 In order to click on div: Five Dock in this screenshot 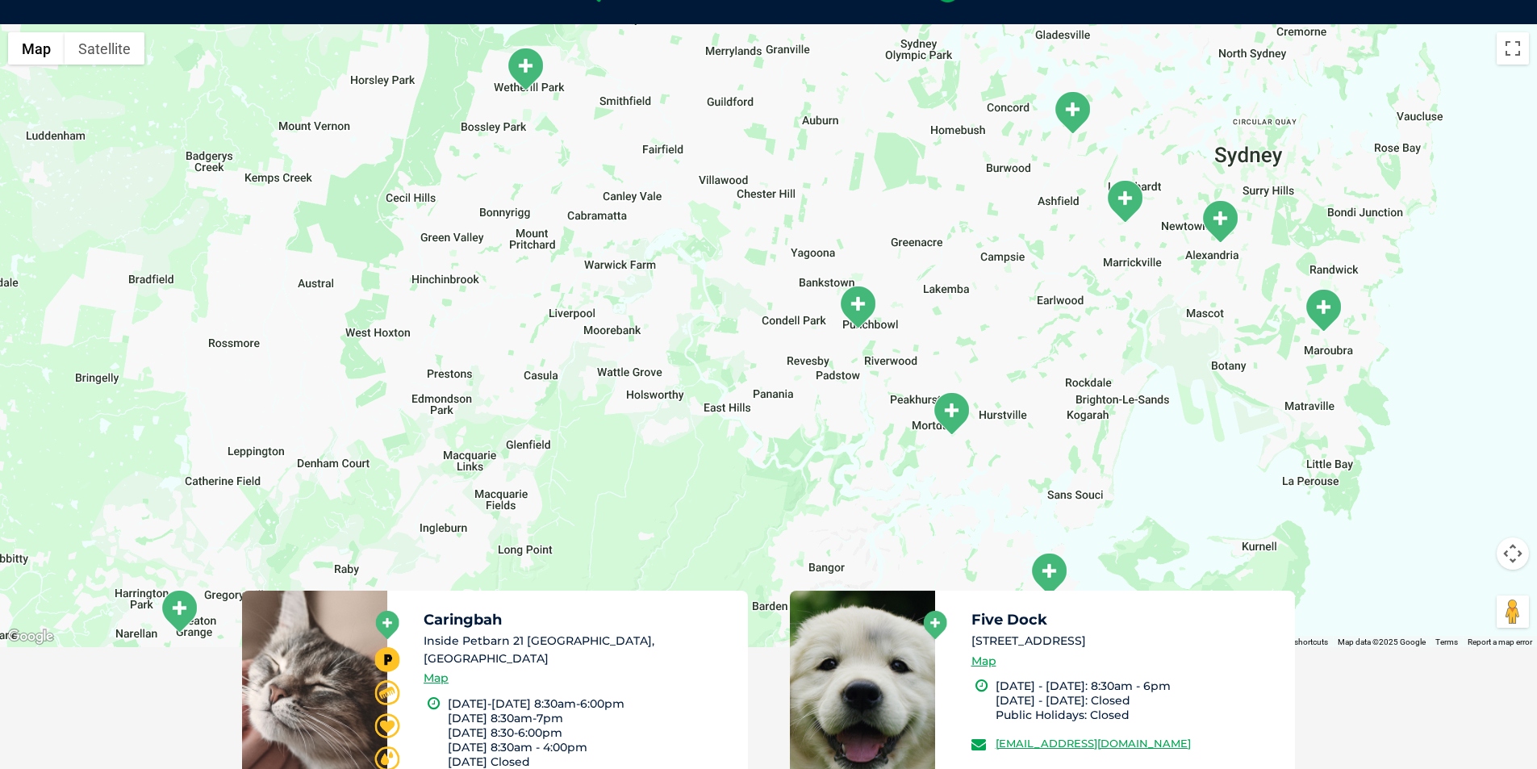, I will do `click(1072, 112)`.